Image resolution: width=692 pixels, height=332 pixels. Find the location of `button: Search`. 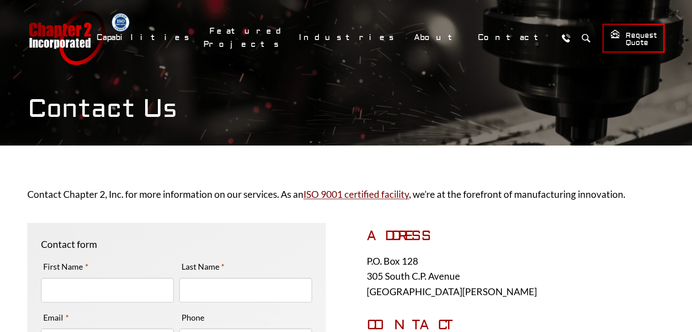

button: Search is located at coordinates (586, 38).